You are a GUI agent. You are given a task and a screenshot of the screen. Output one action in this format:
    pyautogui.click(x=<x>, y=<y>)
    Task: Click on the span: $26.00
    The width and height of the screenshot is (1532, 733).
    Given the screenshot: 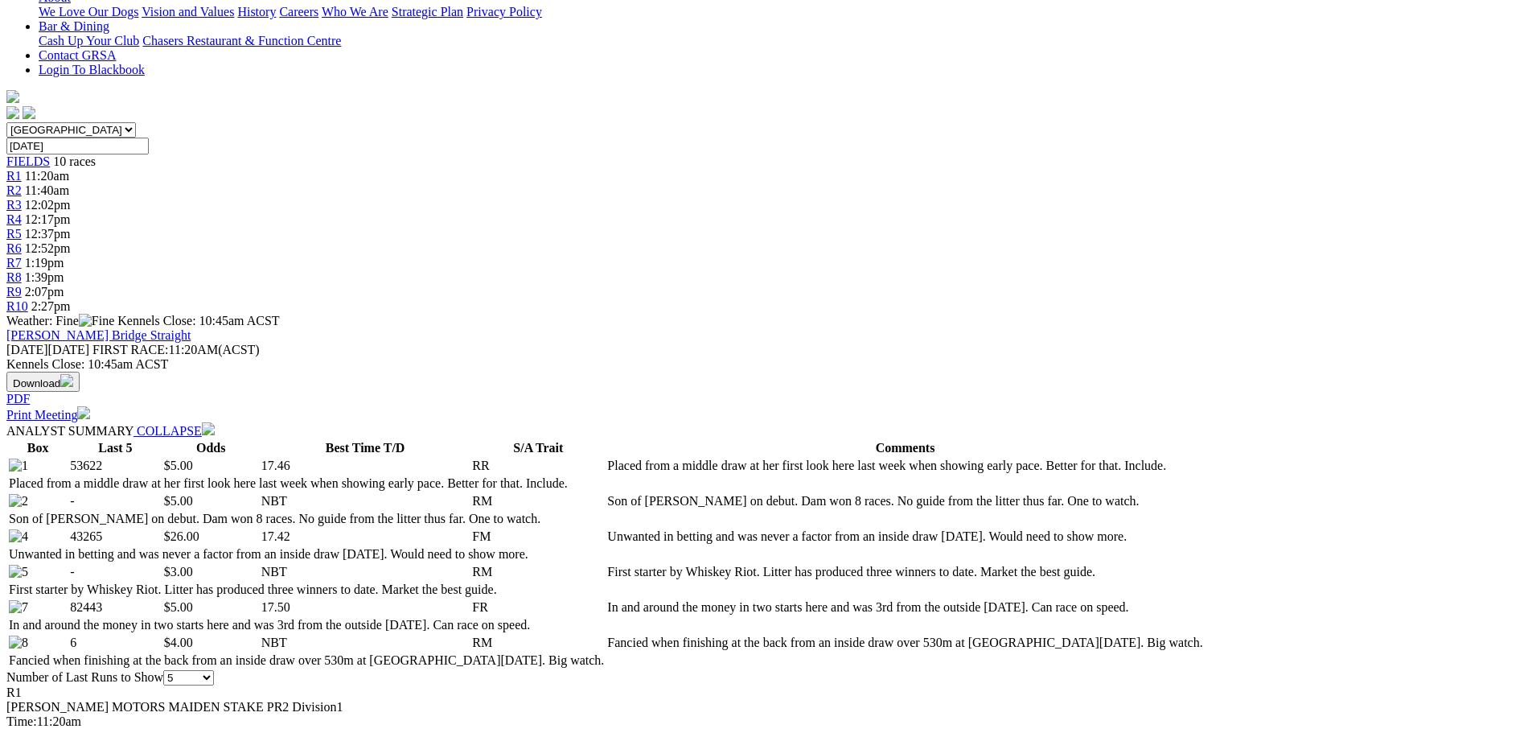 What is the action you would take?
    pyautogui.click(x=182, y=536)
    